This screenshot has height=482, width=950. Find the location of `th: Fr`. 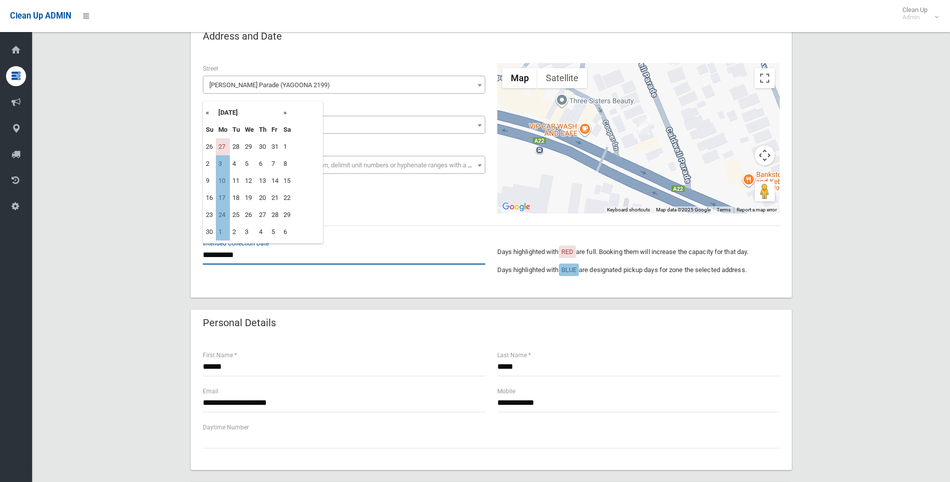

th: Fr is located at coordinates (275, 130).